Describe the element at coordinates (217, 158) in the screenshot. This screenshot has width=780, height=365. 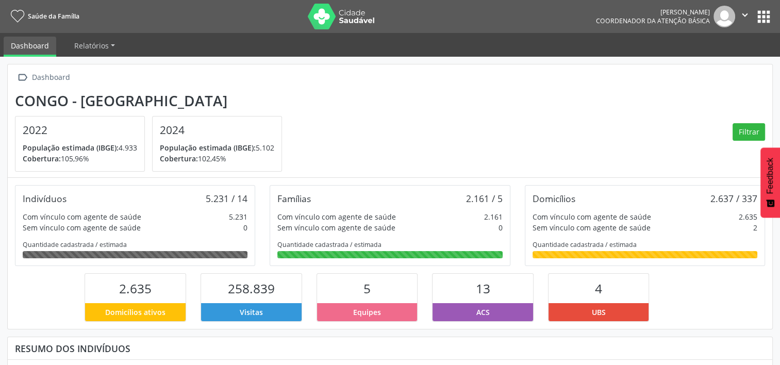
I see `p: 102,45%` at that location.